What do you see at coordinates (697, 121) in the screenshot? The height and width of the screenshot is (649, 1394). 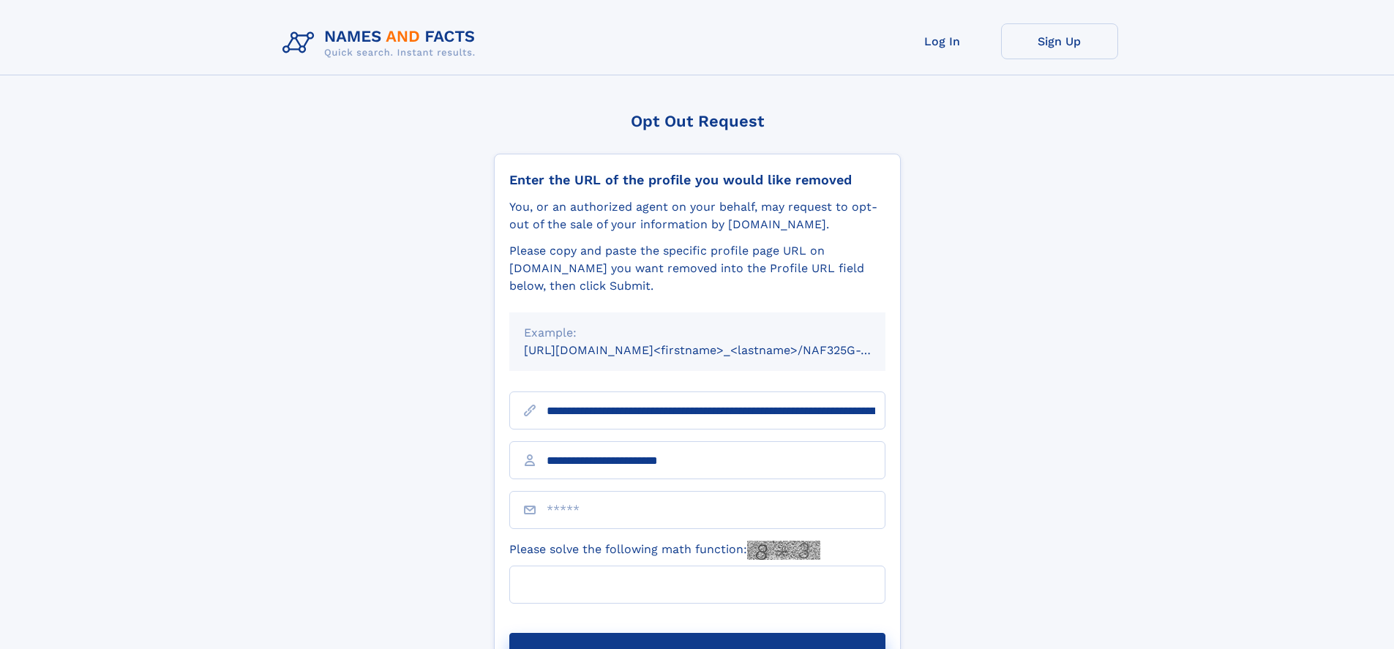 I see `div: Opt Out Request` at bounding box center [697, 121].